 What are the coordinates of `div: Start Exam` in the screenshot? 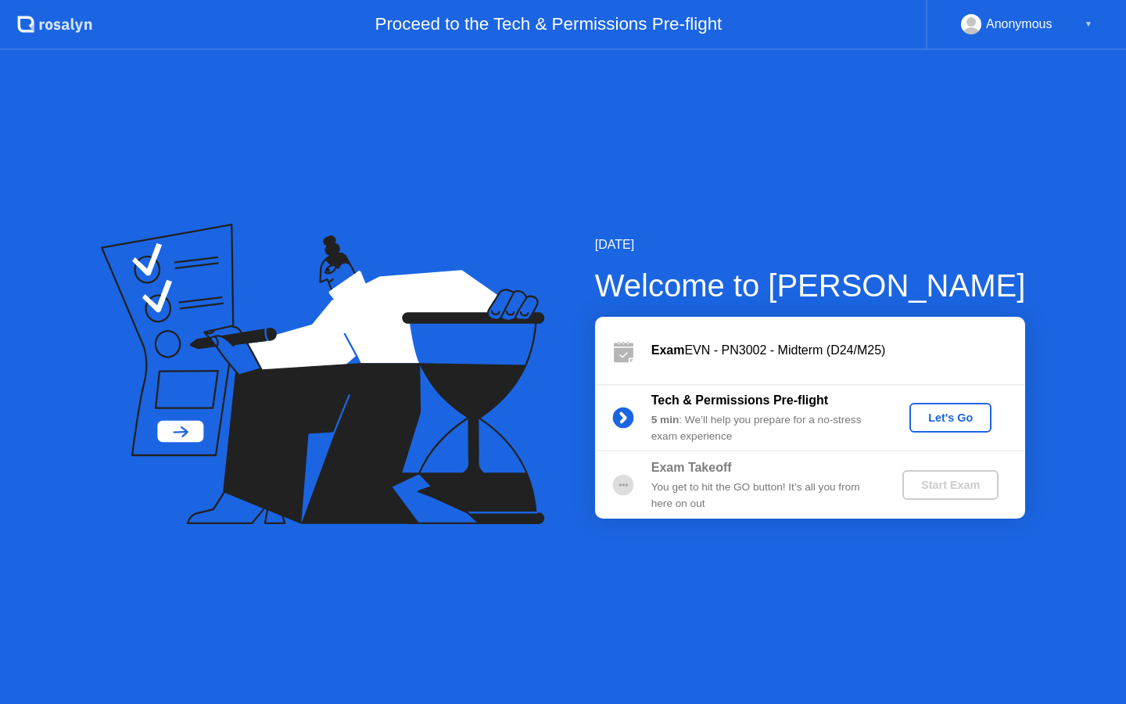 It's located at (950, 485).